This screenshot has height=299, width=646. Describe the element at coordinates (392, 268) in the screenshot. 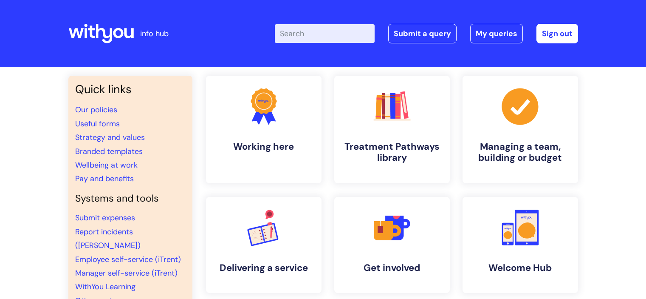

I see `h4: Get involved` at that location.